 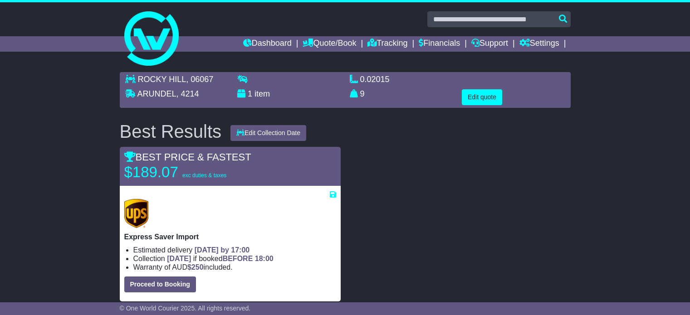 I want to click on button: Proceed to Booking, so click(x=160, y=284).